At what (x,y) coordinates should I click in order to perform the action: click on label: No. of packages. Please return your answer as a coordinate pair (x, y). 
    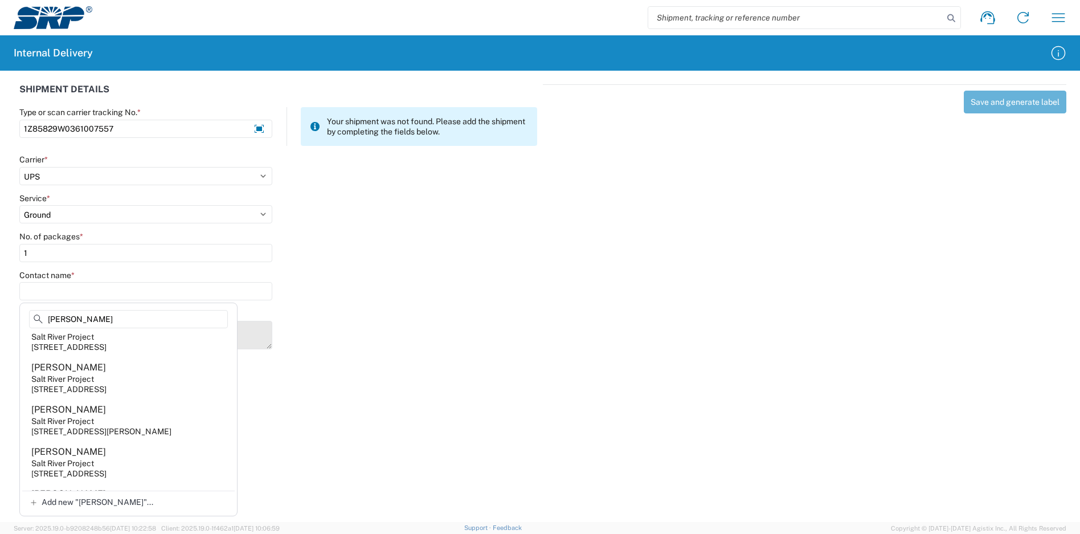
    Looking at the image, I should click on (51, 236).